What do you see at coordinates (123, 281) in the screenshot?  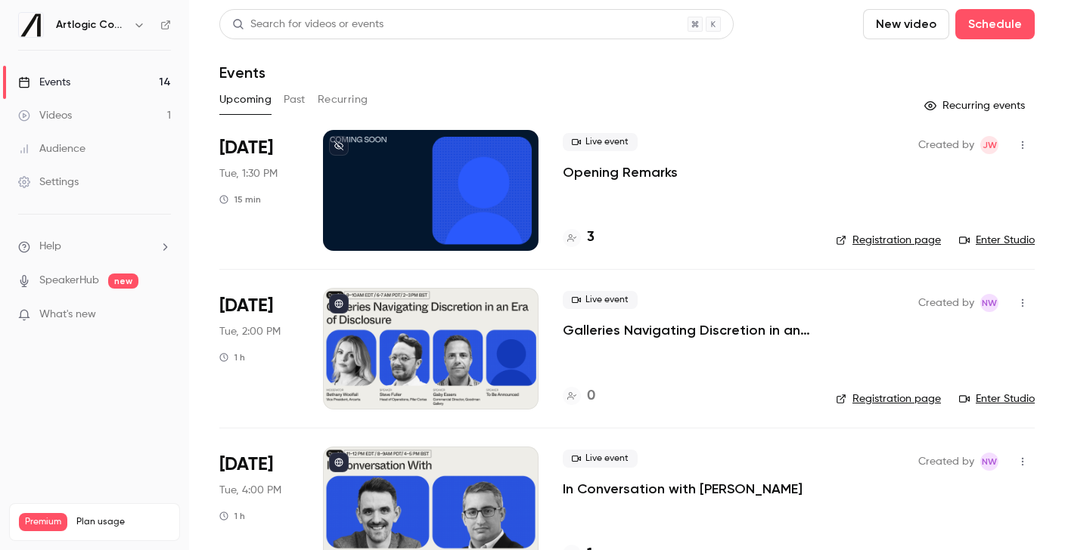 I see `span: new` at bounding box center [123, 281].